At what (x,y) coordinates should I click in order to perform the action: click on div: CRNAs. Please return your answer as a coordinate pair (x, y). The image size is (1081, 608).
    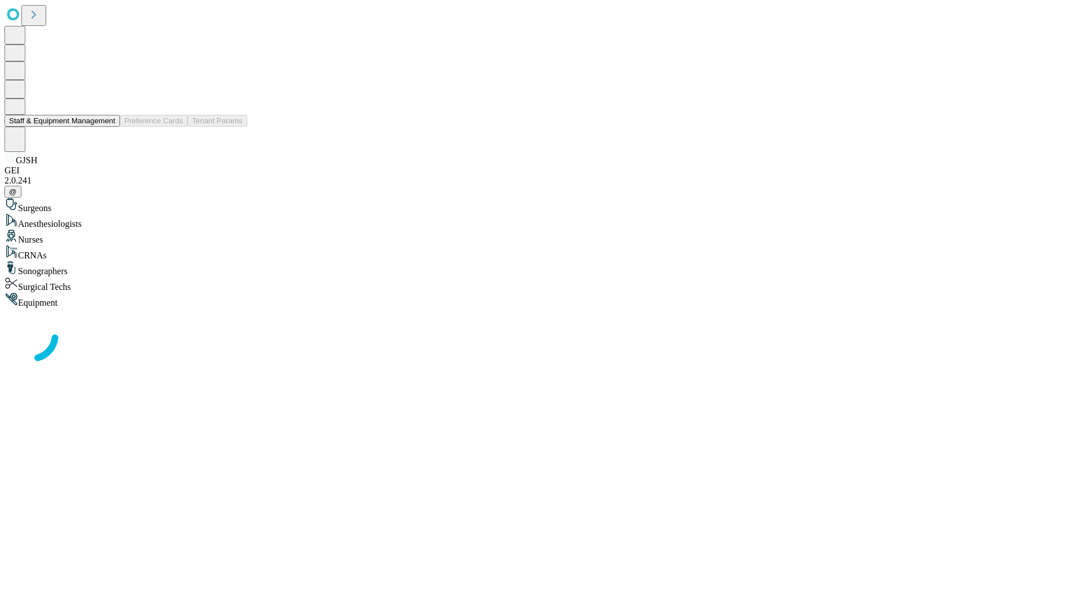
    Looking at the image, I should click on (541, 253).